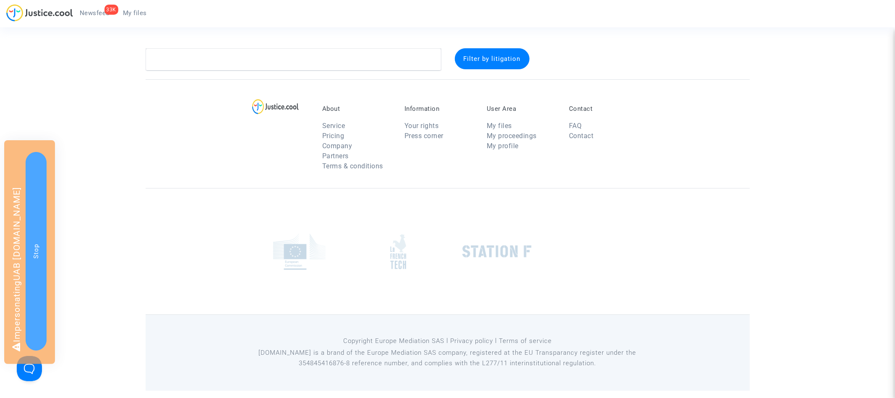  What do you see at coordinates (333, 125) in the screenshot?
I see `a: Service` at bounding box center [333, 125].